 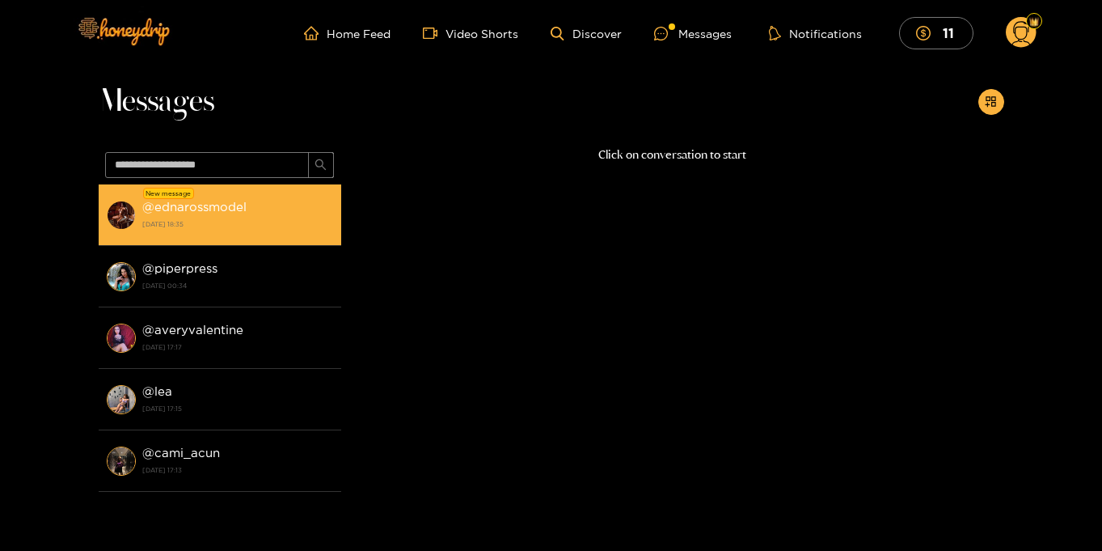 What do you see at coordinates (194, 206) in the screenshot?
I see `strong: @ ednarossmodel` at bounding box center [194, 206].